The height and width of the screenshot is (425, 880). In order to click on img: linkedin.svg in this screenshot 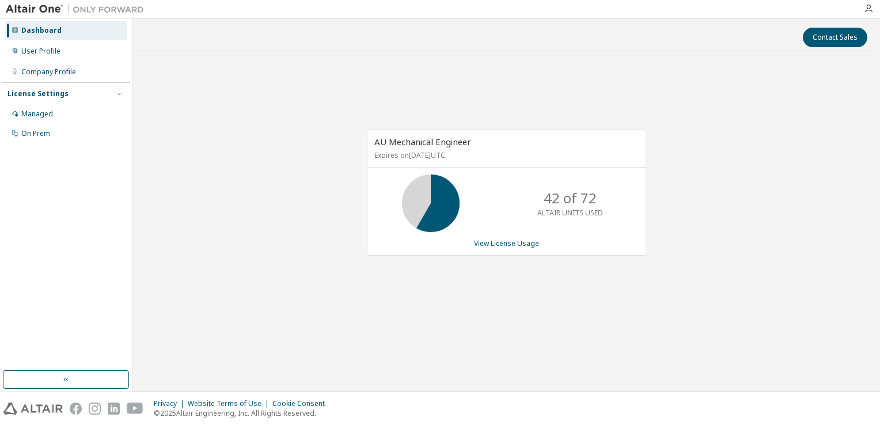, I will do `click(113, 408)`.